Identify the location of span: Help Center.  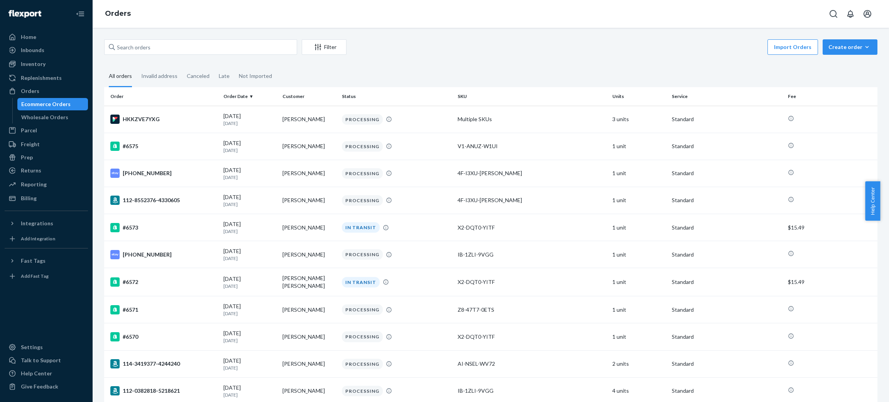
(872, 201).